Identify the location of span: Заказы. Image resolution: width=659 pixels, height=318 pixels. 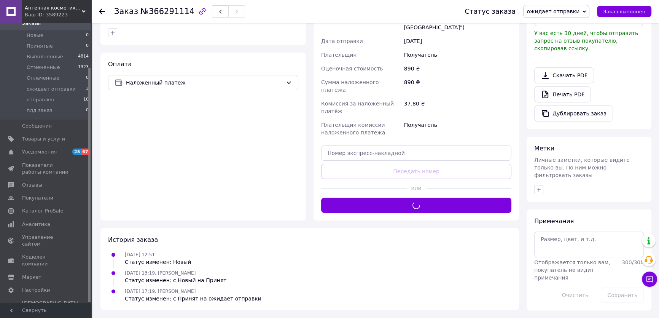
(31, 23).